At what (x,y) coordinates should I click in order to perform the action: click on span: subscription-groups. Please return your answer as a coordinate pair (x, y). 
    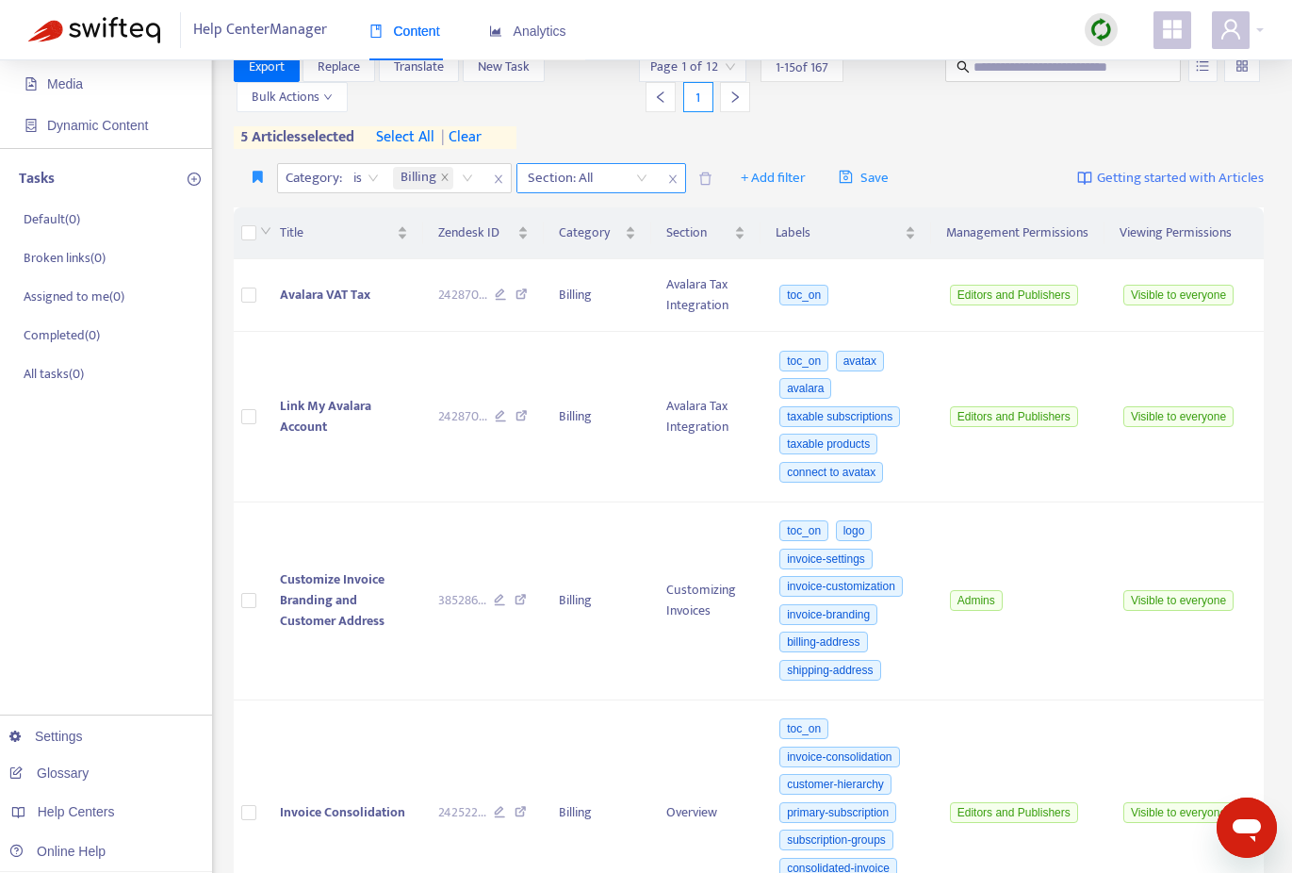
    Looking at the image, I should click on (836, 840).